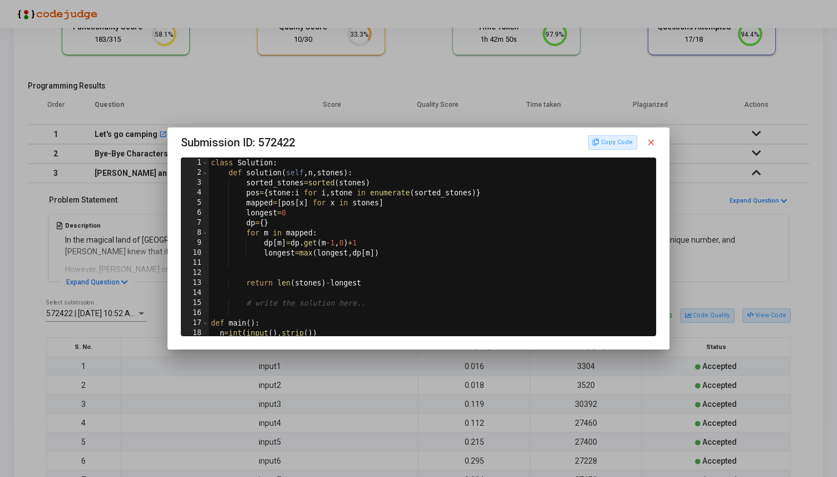 The image size is (837, 477). I want to click on div: 14, so click(195, 293).